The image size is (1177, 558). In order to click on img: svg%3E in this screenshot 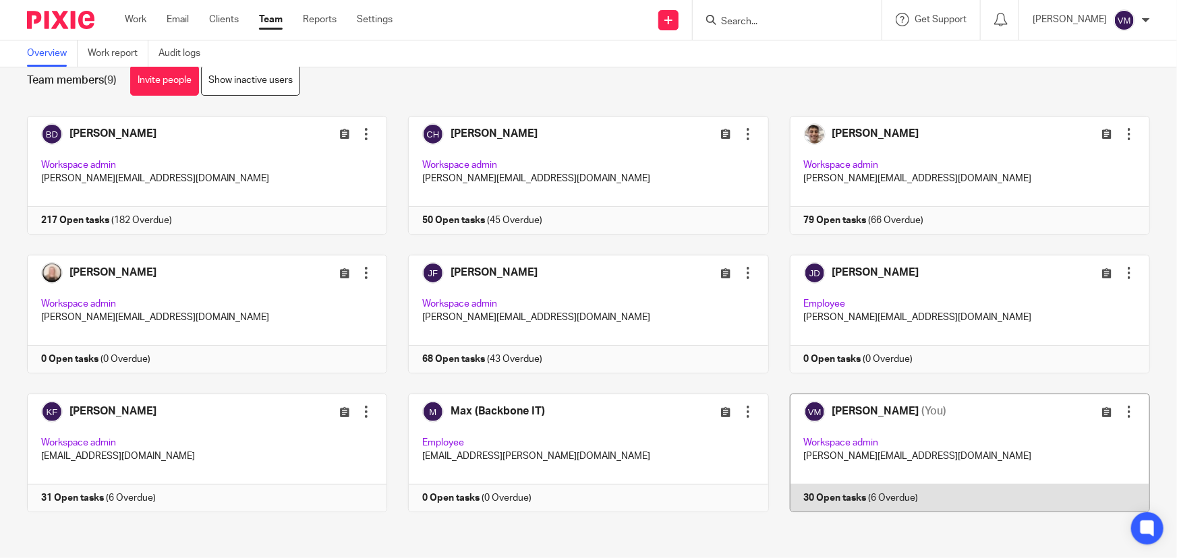, I will do `click(1124, 20)`.